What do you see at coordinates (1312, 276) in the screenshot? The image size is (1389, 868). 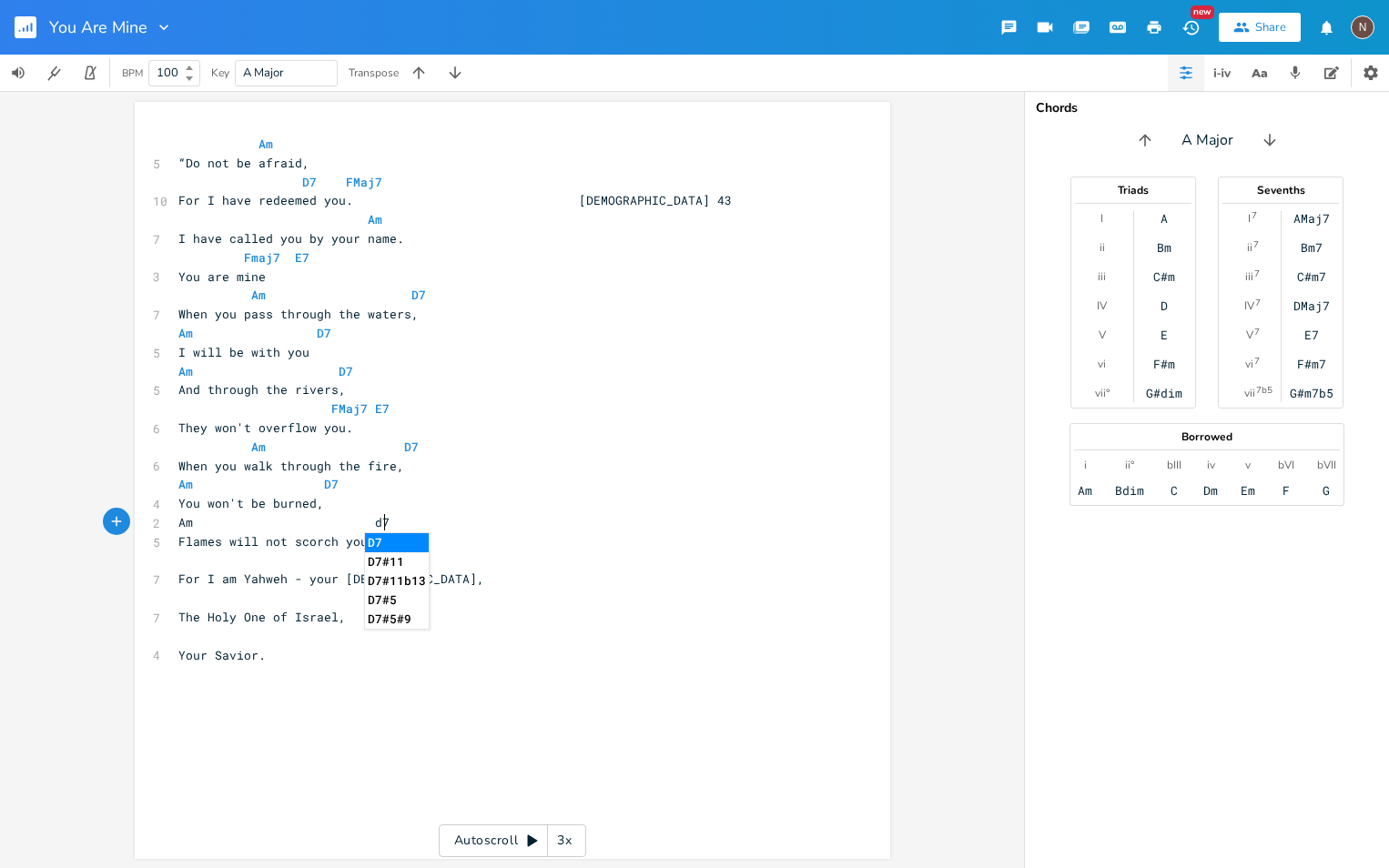 I see `div: C#m7` at bounding box center [1312, 276].